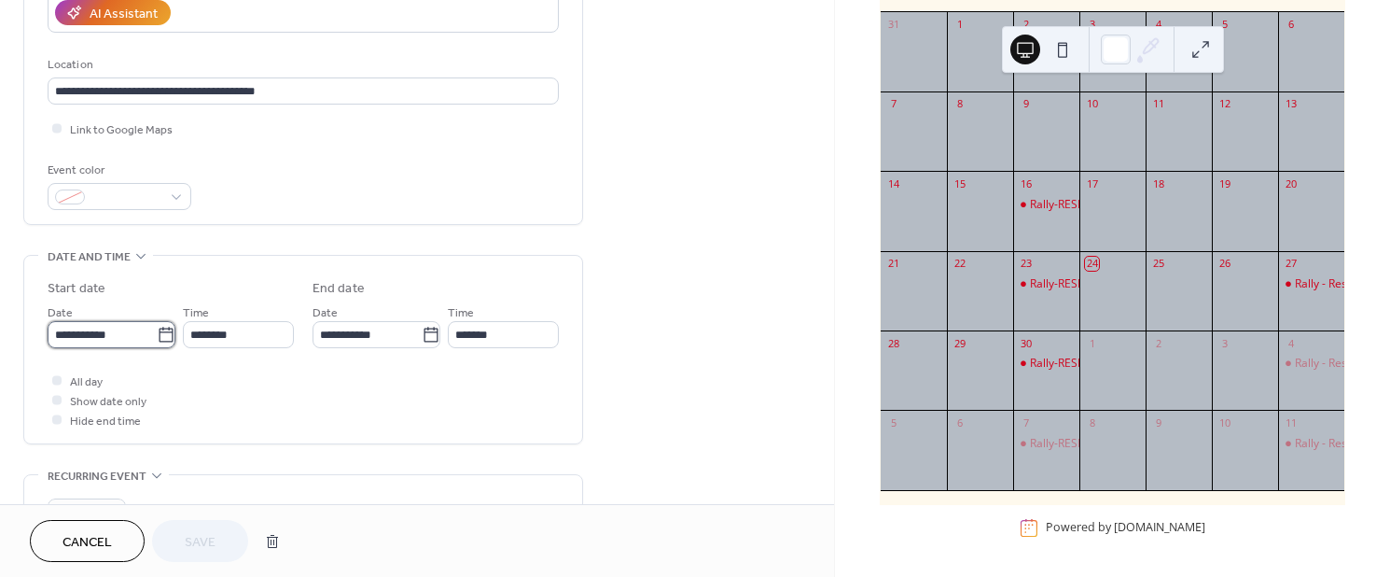 The image size is (1390, 577). I want to click on div: 24, so click(1092, 263).